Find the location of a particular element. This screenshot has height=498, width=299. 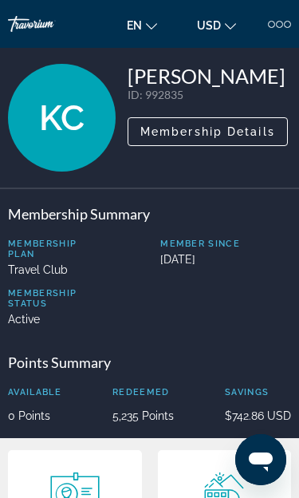

span: en is located at coordinates (134, 26).